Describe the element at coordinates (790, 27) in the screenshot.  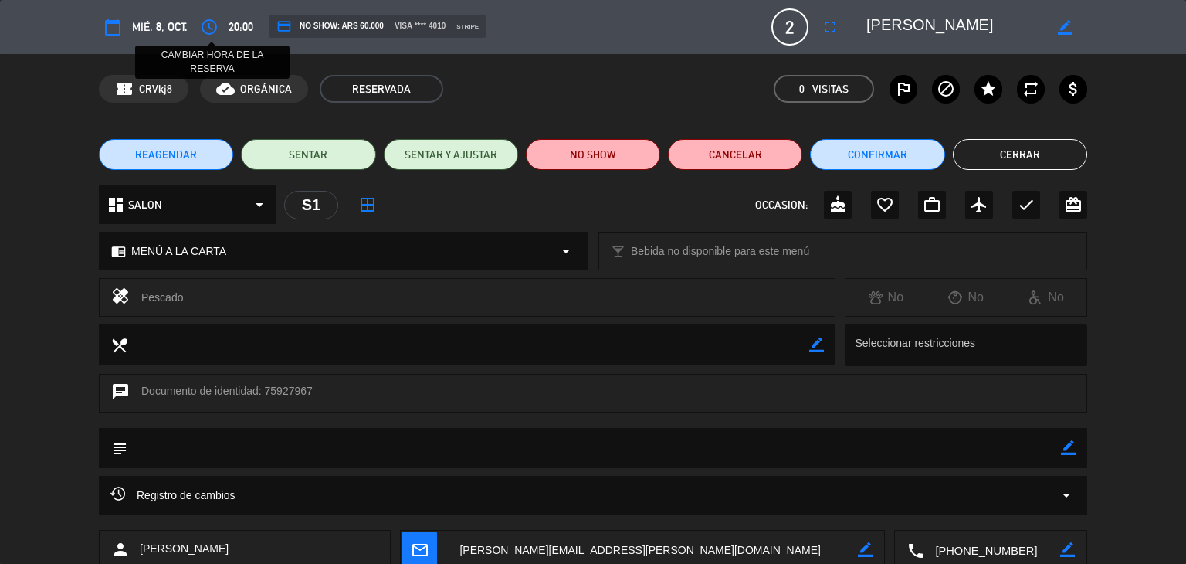
I see `span: 2` at that location.